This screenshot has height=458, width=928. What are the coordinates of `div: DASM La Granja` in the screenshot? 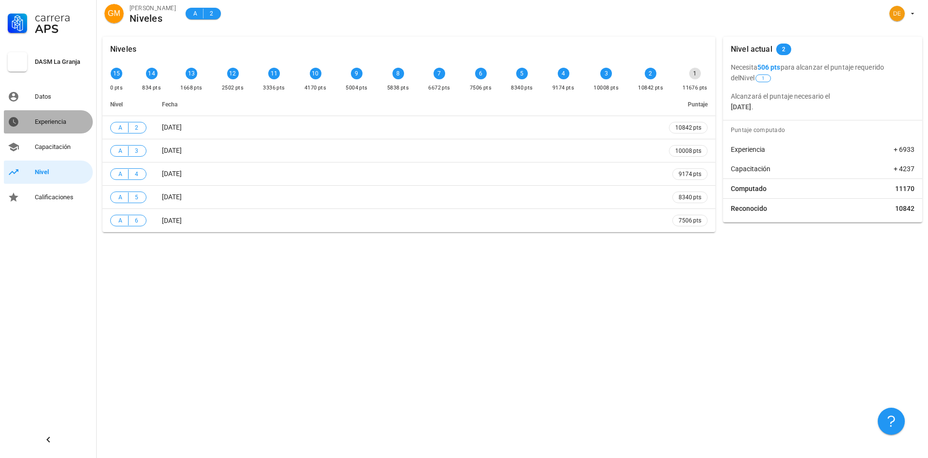 It's located at (62, 62).